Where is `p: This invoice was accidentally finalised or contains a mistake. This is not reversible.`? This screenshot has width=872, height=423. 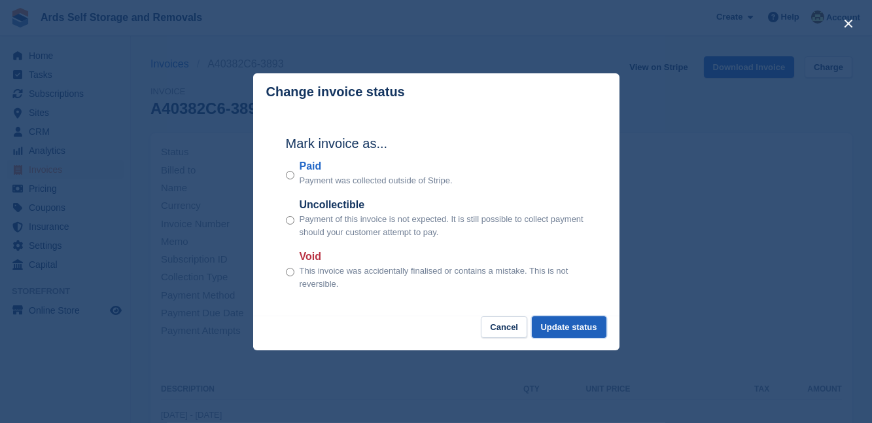
p: This invoice was accidentally finalised or contains a mistake. This is not reversible. is located at coordinates (443, 277).